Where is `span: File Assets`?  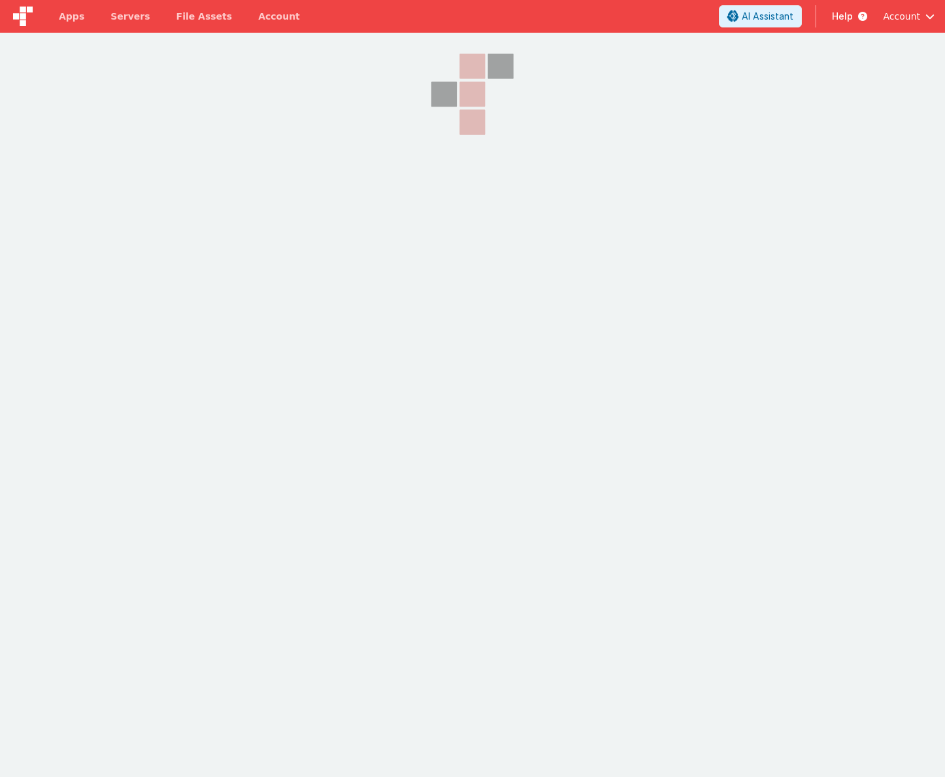 span: File Assets is located at coordinates (205, 16).